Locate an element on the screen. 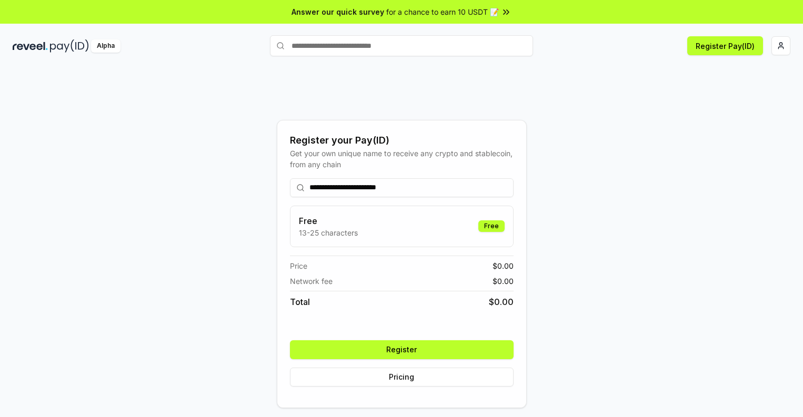 Image resolution: width=803 pixels, height=417 pixels. p: 13-25 characters is located at coordinates (328, 233).